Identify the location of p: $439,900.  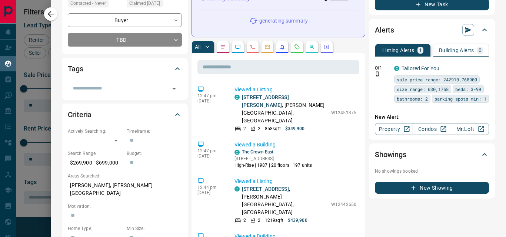
(297, 221).